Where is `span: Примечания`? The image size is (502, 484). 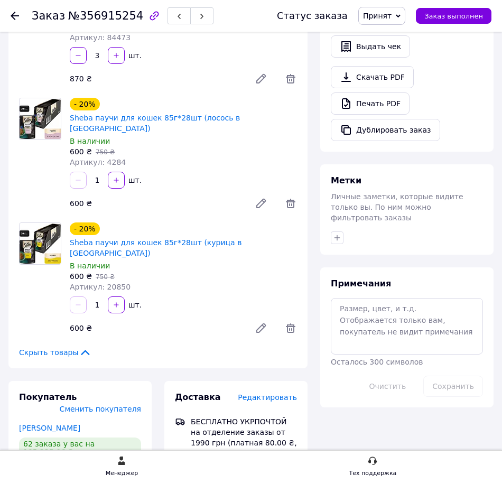
span: Примечания is located at coordinates (361, 283).